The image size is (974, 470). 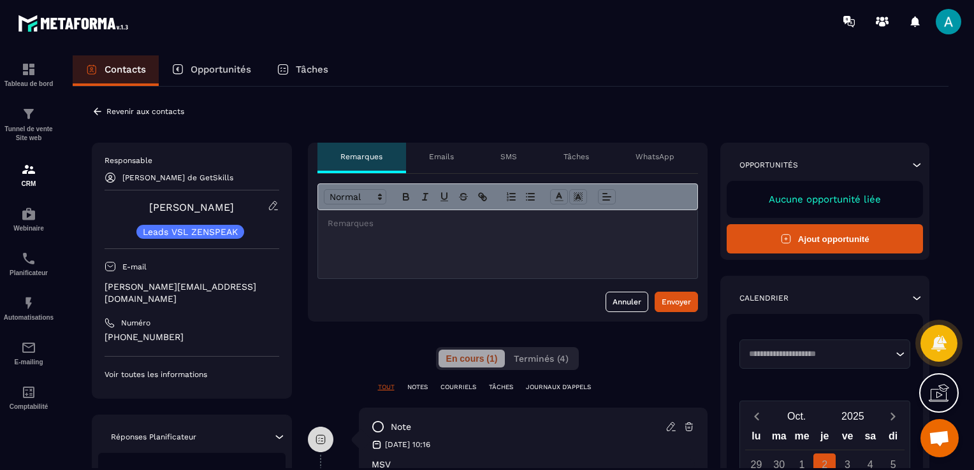 What do you see at coordinates (458, 388) in the screenshot?
I see `p: COURRIELS` at bounding box center [458, 388].